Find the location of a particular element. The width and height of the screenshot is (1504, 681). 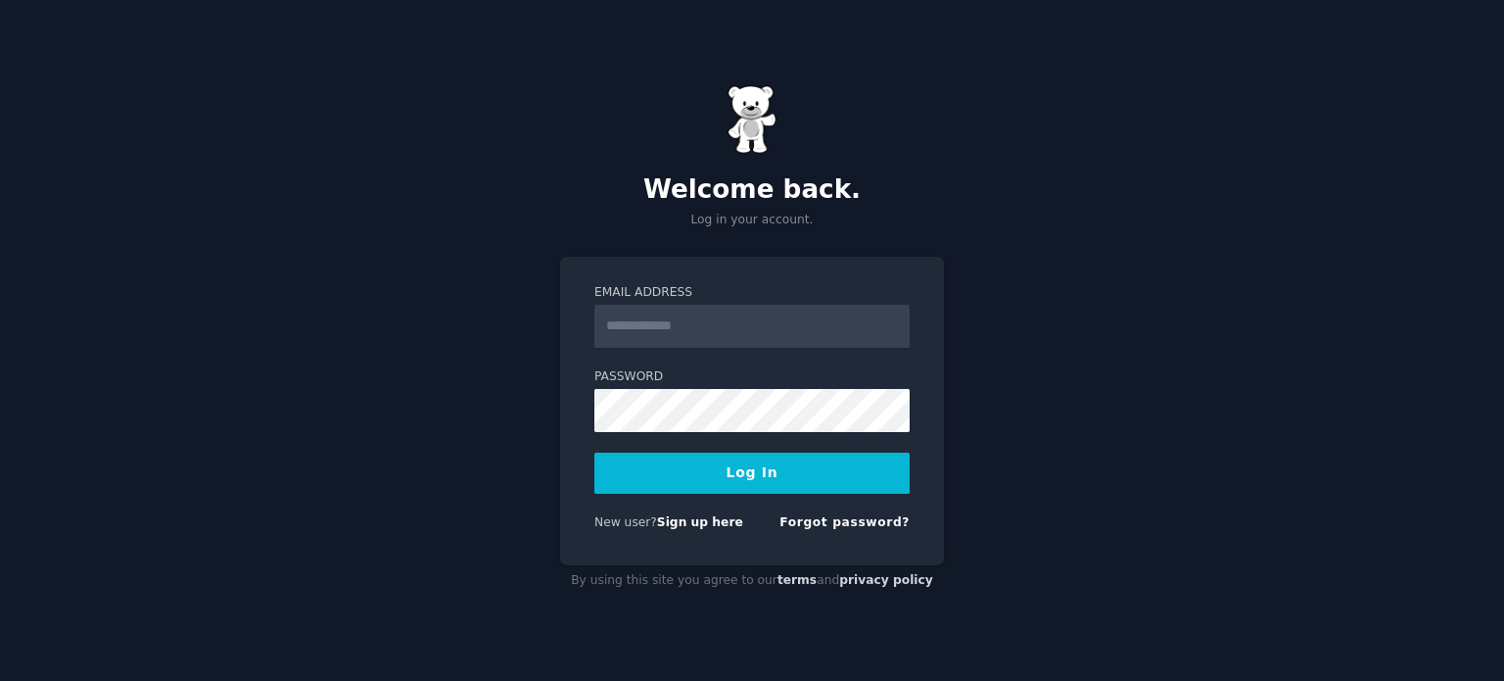

p: Log in your account. is located at coordinates (752, 220).